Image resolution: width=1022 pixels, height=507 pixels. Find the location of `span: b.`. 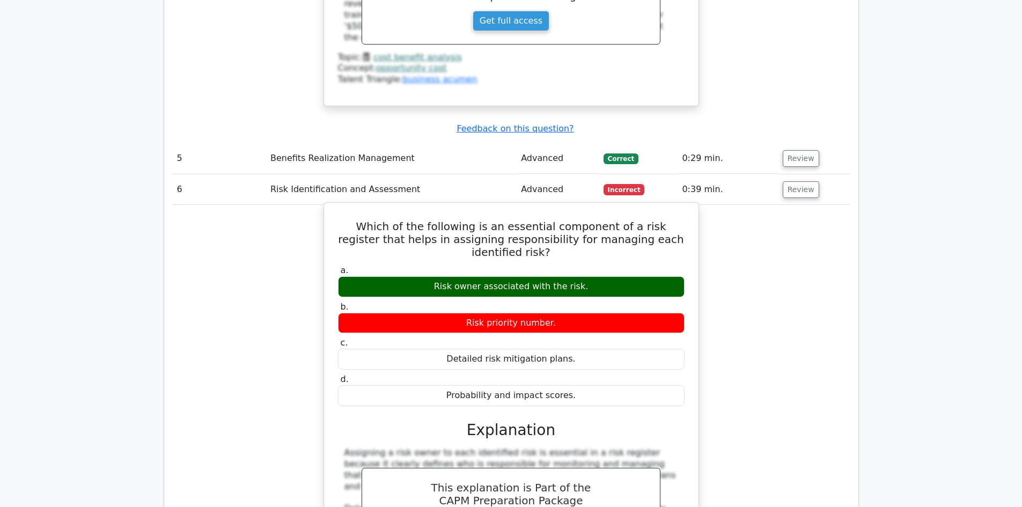

span: b. is located at coordinates (344, 306).